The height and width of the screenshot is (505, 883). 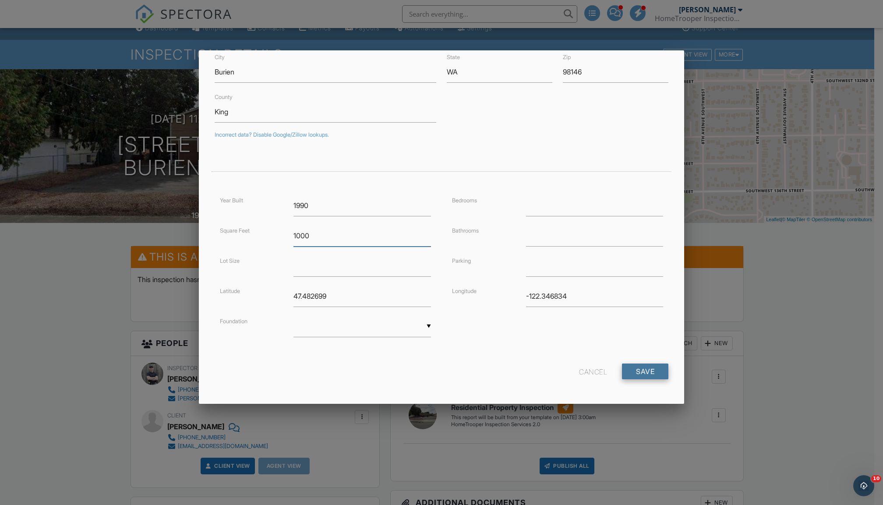 I want to click on label: Lot Size, so click(x=229, y=260).